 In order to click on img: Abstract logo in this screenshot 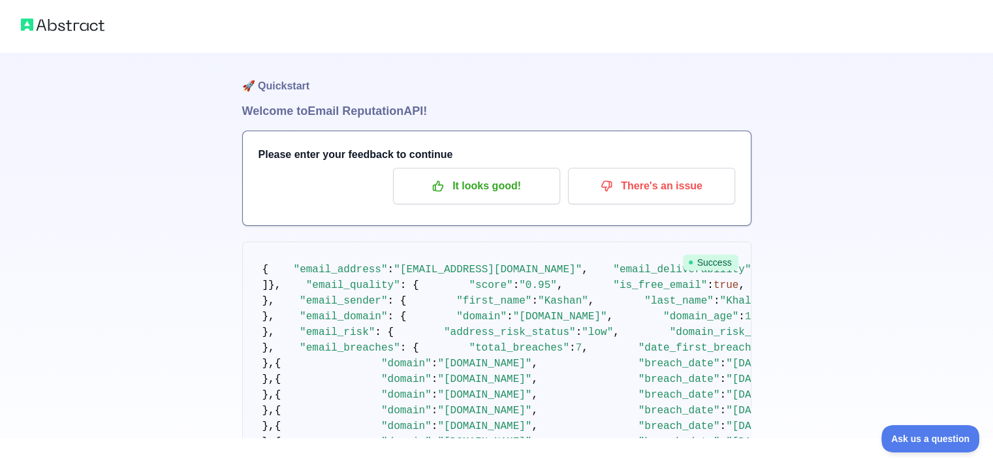, I will do `click(63, 25)`.